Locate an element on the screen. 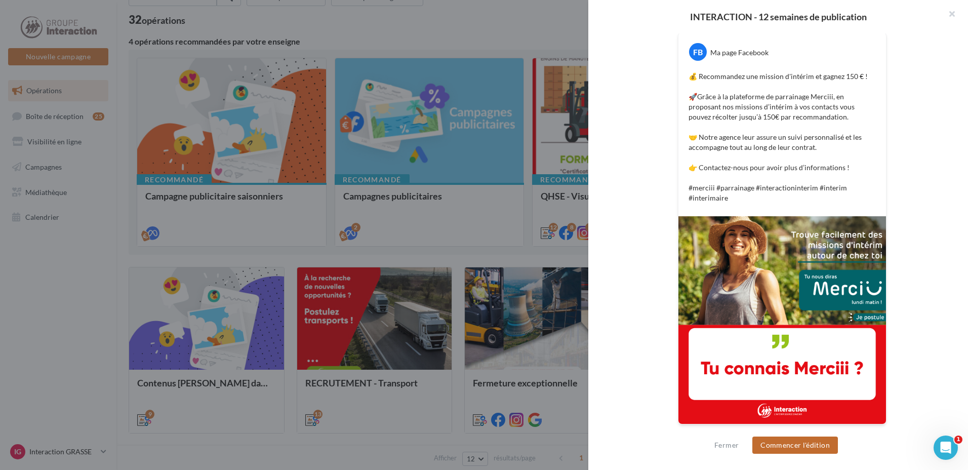 The width and height of the screenshot is (968, 470). p: 💰 Recommandez une mission d'intérim et gagnez 150 € ! 🚀Grâce à la plateforme de parrainage Mercii... is located at coordinates (782, 137).